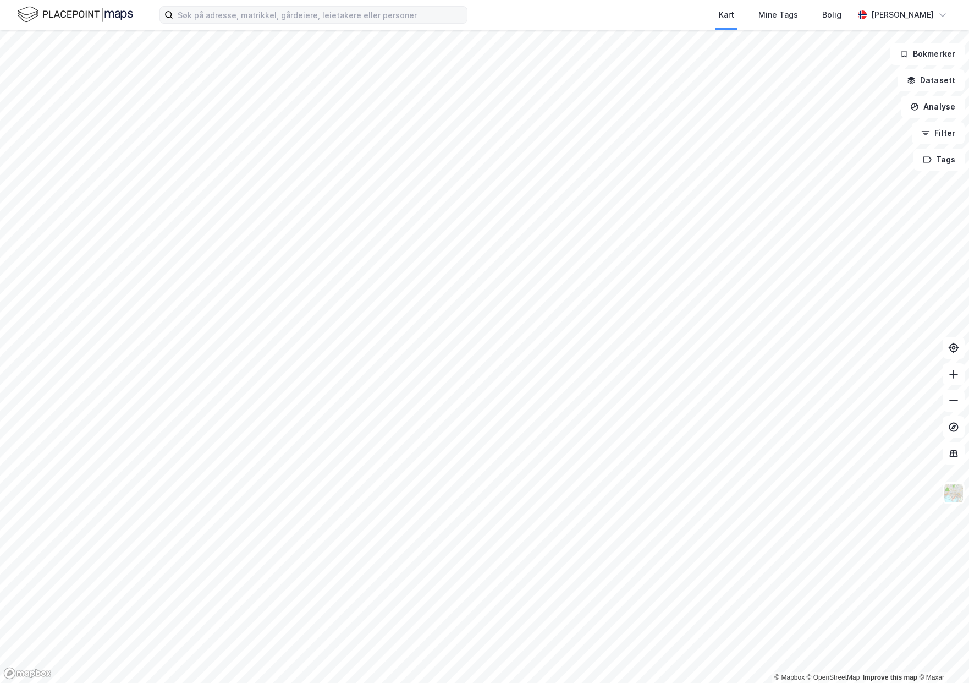 This screenshot has width=969, height=683. I want to click on button: Bokmerker, so click(927, 54).